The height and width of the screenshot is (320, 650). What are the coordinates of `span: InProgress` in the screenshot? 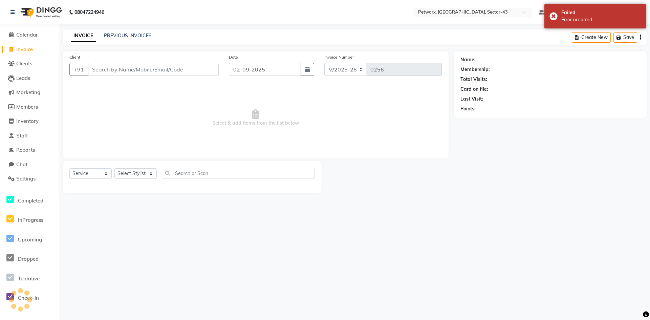 It's located at (30, 220).